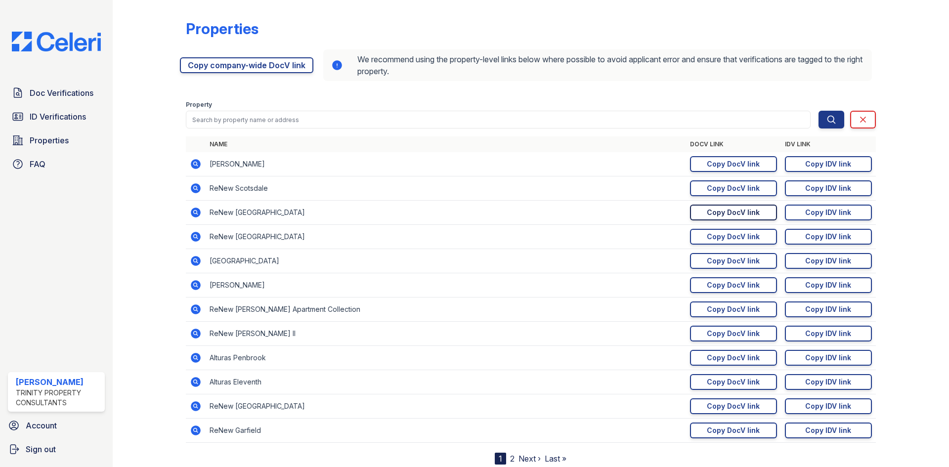 Image resolution: width=949 pixels, height=467 pixels. Describe the element at coordinates (446, 188) in the screenshot. I see `td: ReNew Scotsdale` at that location.